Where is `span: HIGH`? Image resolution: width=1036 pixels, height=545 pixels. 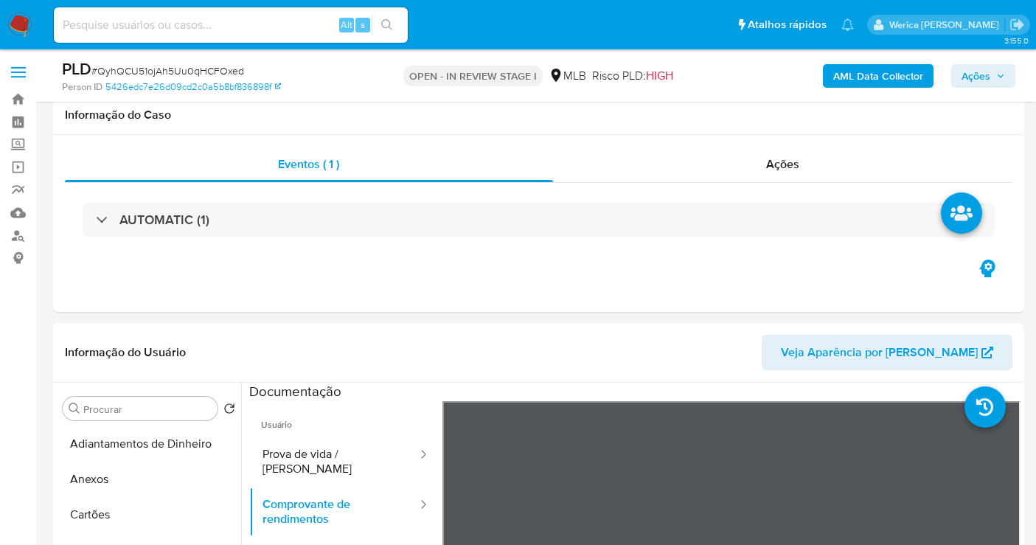 span: HIGH is located at coordinates (659, 75).